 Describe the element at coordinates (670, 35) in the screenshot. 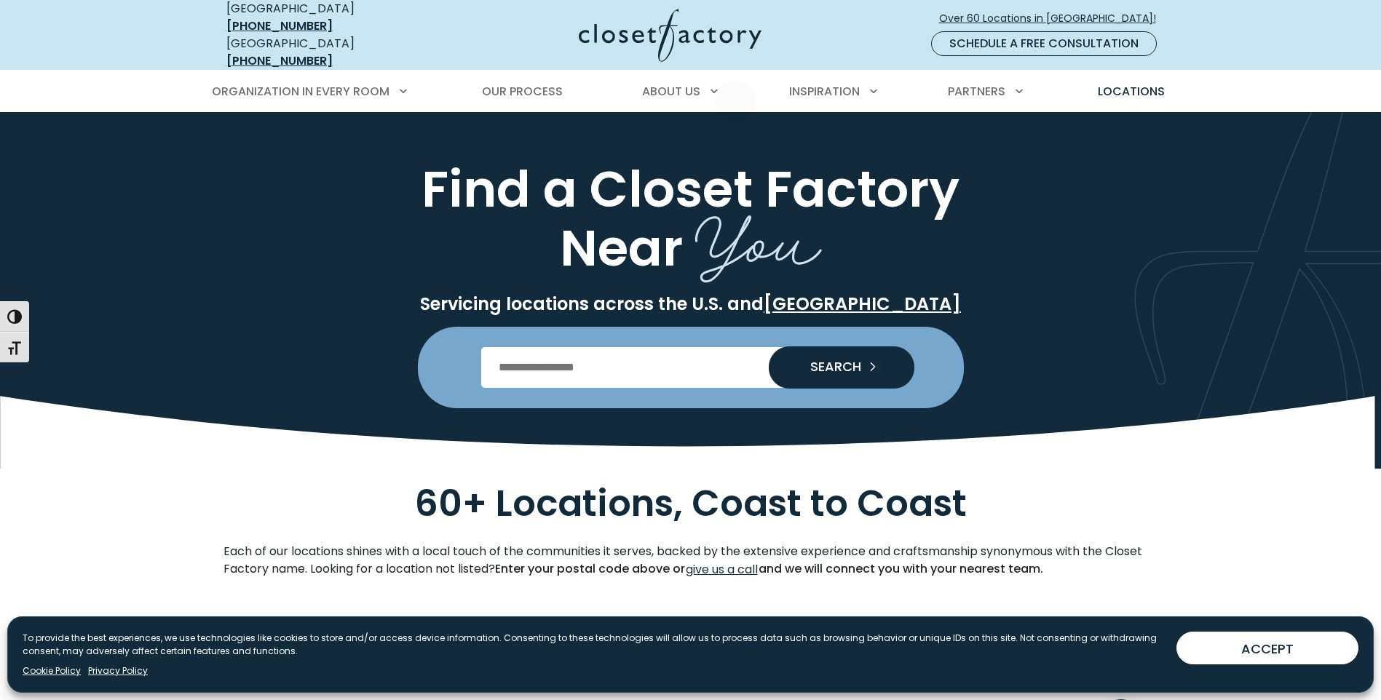

I see `img: Closet Factory Logo` at that location.